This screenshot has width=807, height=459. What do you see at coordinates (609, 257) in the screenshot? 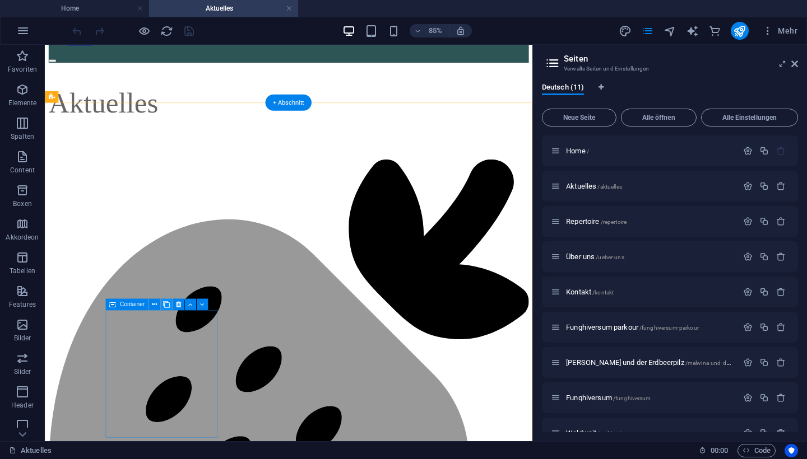
I see `span: /ueber-uns` at bounding box center [609, 257].